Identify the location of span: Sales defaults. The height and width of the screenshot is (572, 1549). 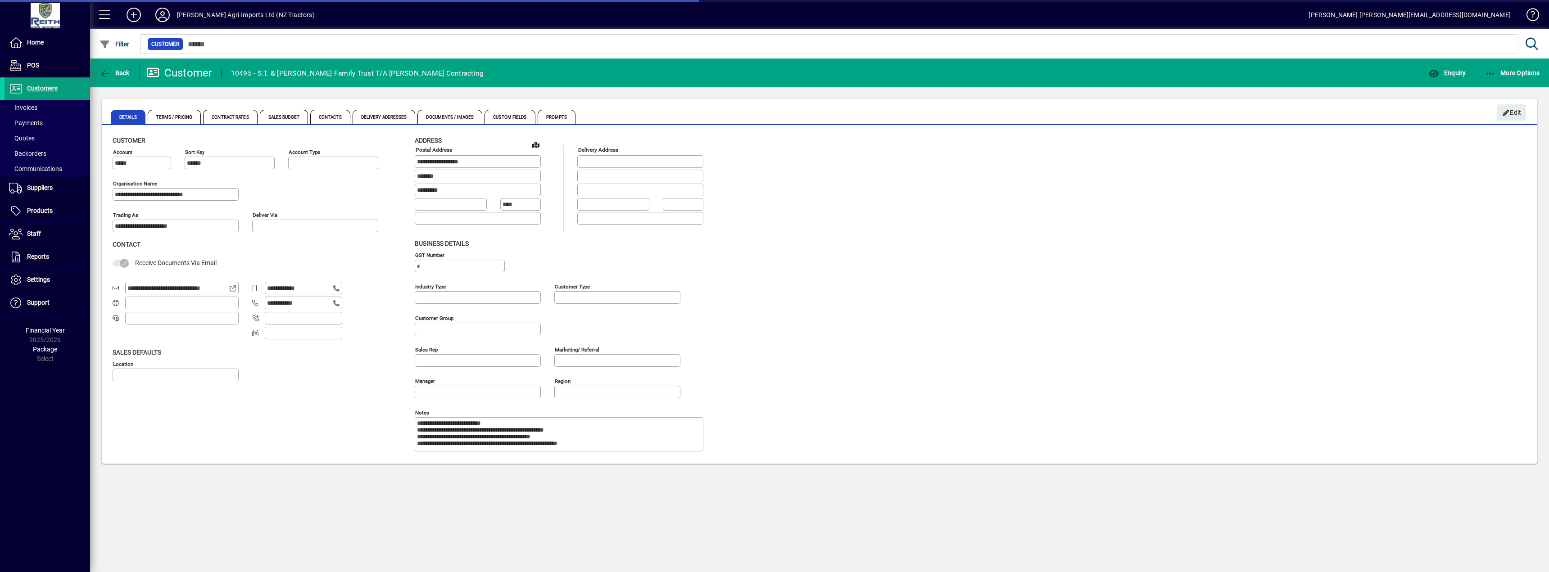
(137, 353).